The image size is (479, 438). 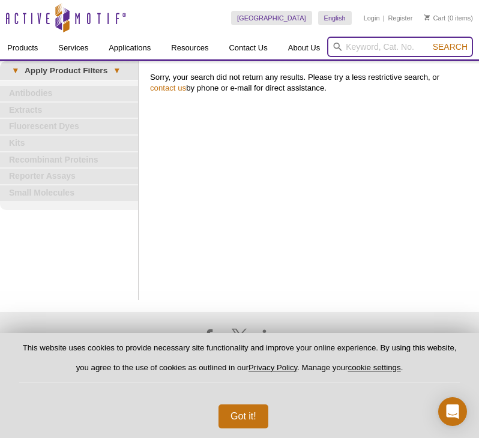 What do you see at coordinates (453, 412) in the screenshot?
I see `div: Open Intercom Messenger` at bounding box center [453, 412].